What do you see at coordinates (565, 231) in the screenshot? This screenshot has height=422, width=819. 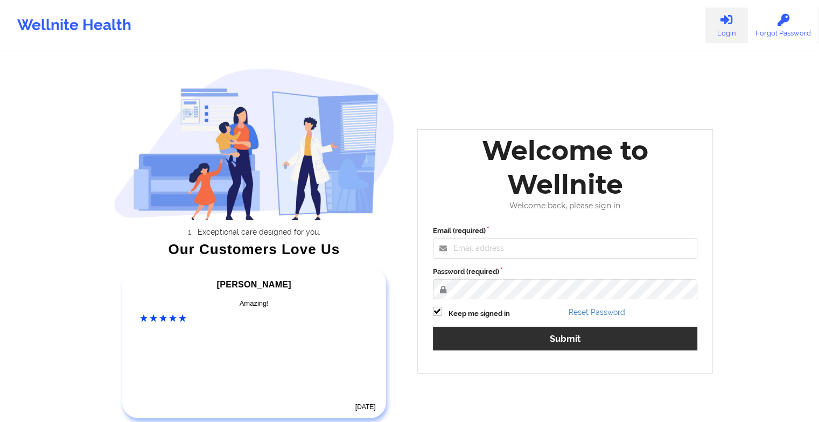 I see `label: Email (required)` at bounding box center [565, 231].